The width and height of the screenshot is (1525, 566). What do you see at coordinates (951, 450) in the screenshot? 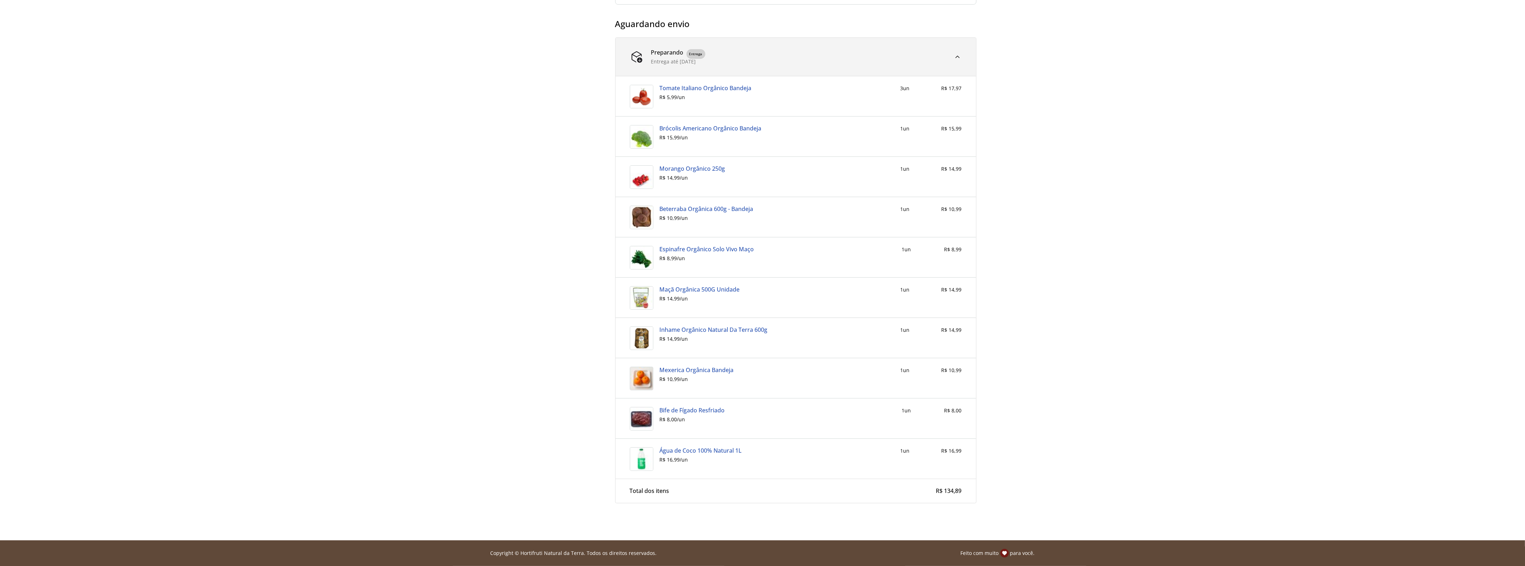
I see `span: R$ 16,99` at bounding box center [951, 450].